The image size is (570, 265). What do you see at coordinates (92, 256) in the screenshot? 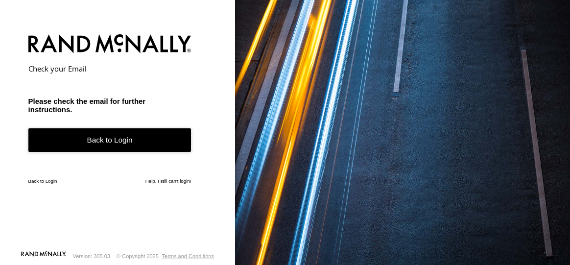
I see `div: Version: 305.03` at bounding box center [92, 256].